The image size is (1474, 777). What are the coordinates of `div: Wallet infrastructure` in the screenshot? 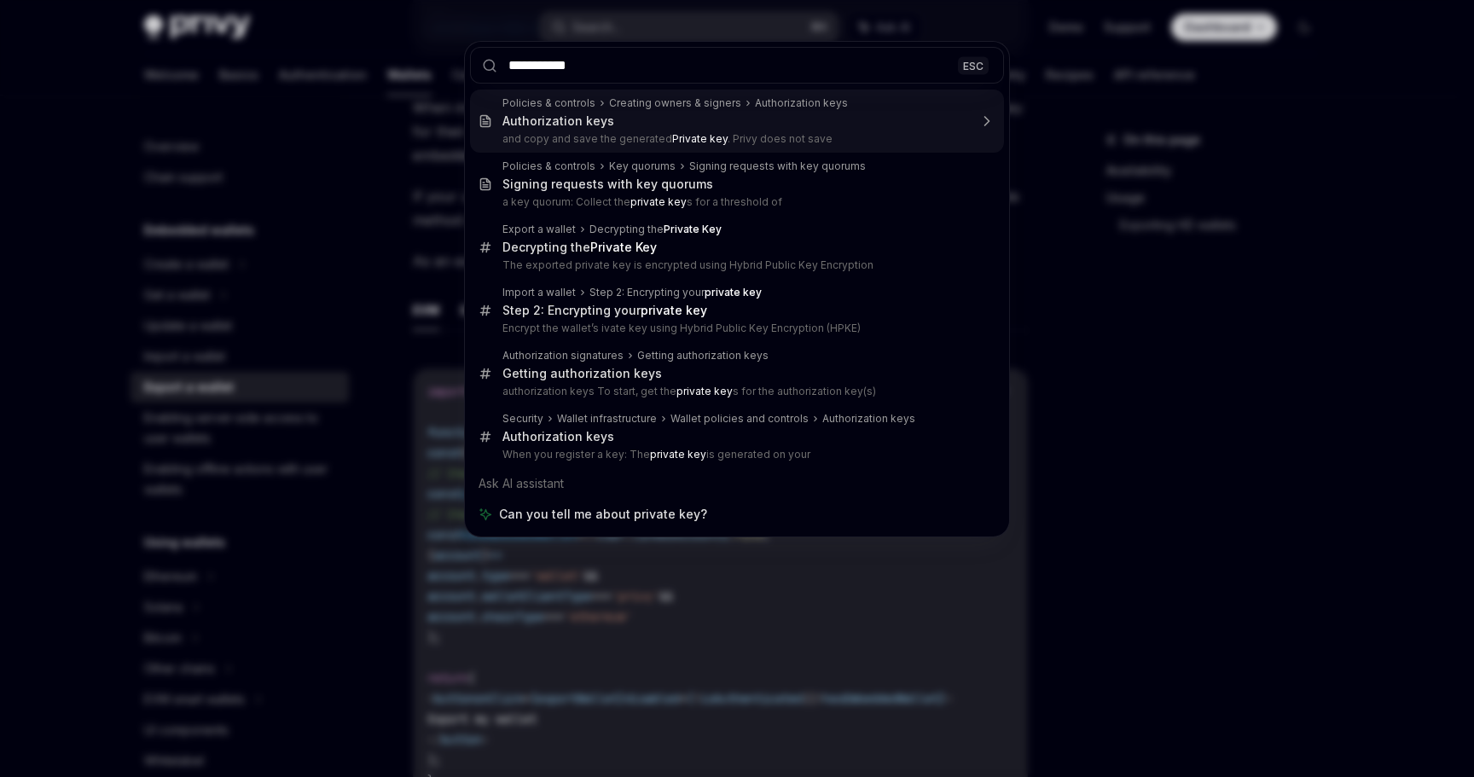 It's located at (607, 419).